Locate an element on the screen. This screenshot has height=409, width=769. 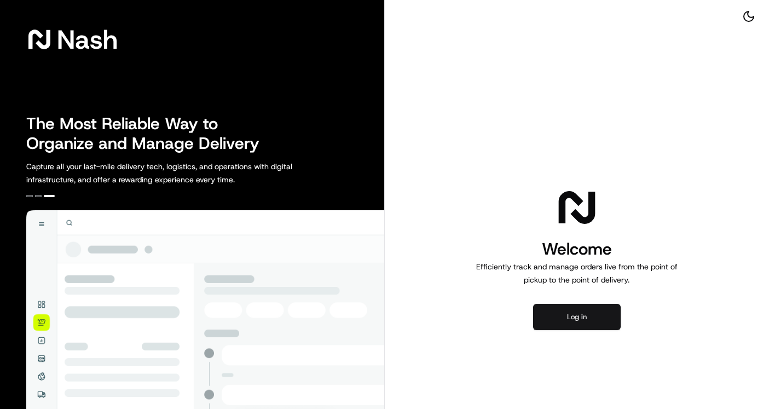
h2: The Most Reliable Way to Organize and Manage Delivery is located at coordinates (149, 134).